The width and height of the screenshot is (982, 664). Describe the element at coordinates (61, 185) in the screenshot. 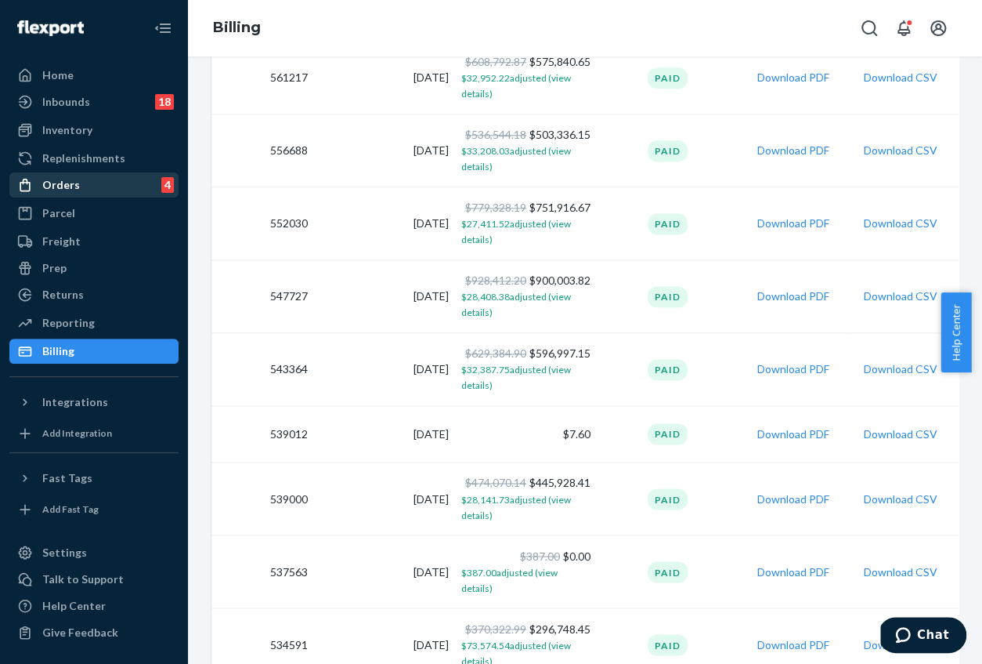

I see `div: Orders` at that location.